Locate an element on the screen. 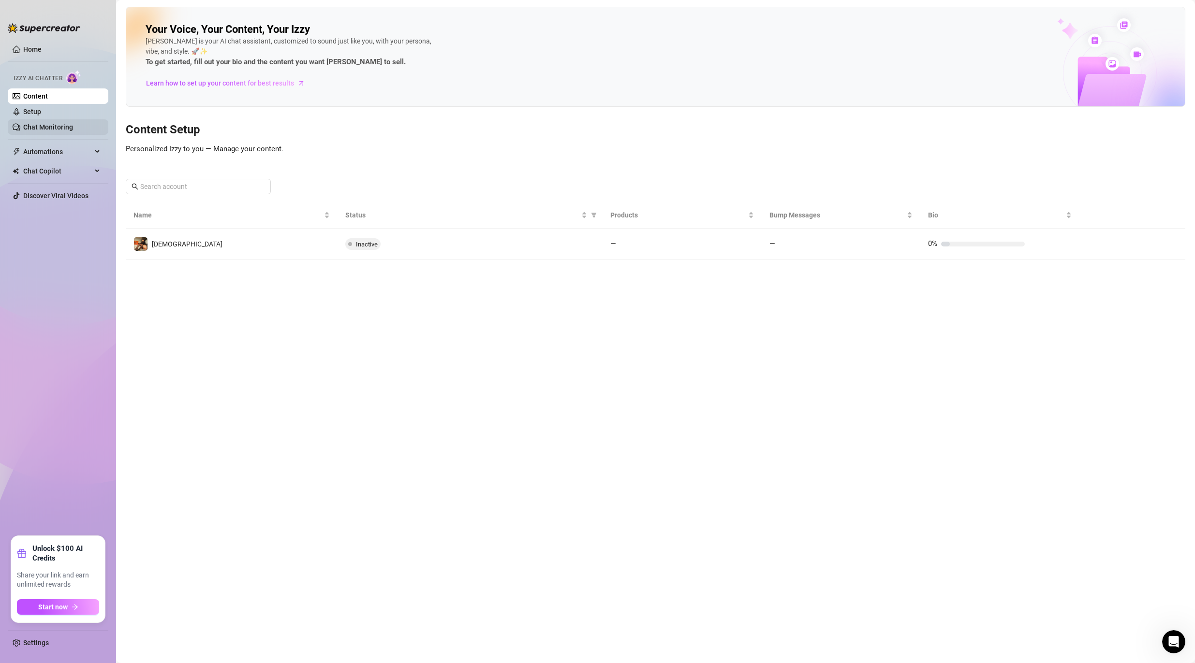 The image size is (1195, 663). span: Name is located at coordinates (228, 215).